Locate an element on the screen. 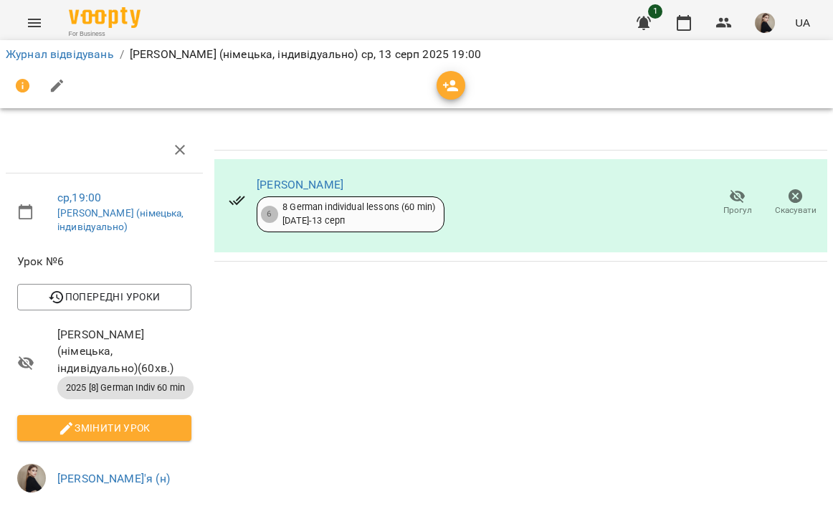  span: Прогул is located at coordinates (738, 210).